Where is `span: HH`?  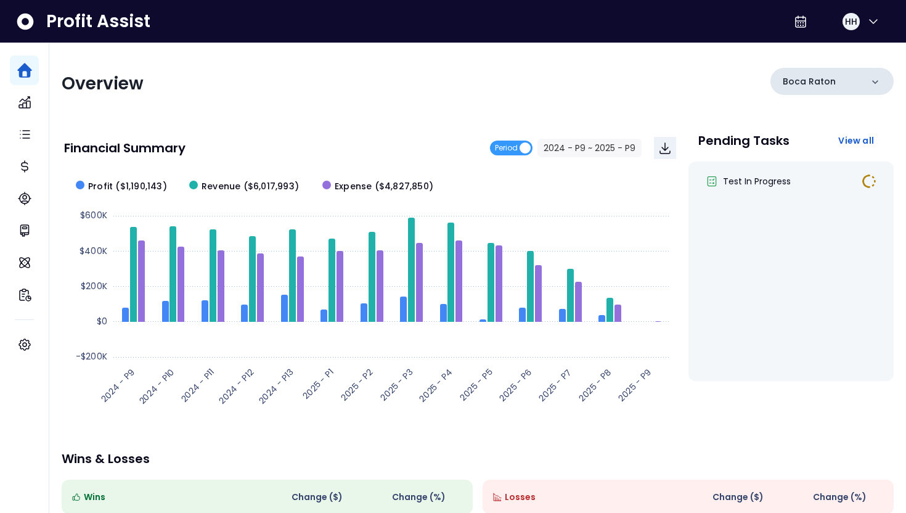
span: HH is located at coordinates (851, 22).